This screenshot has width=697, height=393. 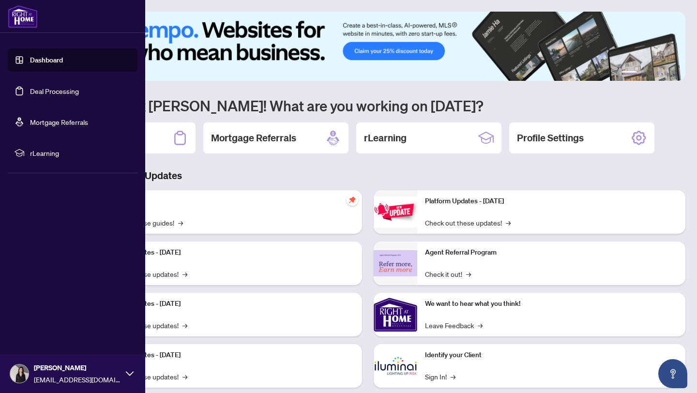 What do you see at coordinates (651, 73) in the screenshot?
I see `button: 3` at bounding box center [651, 73].